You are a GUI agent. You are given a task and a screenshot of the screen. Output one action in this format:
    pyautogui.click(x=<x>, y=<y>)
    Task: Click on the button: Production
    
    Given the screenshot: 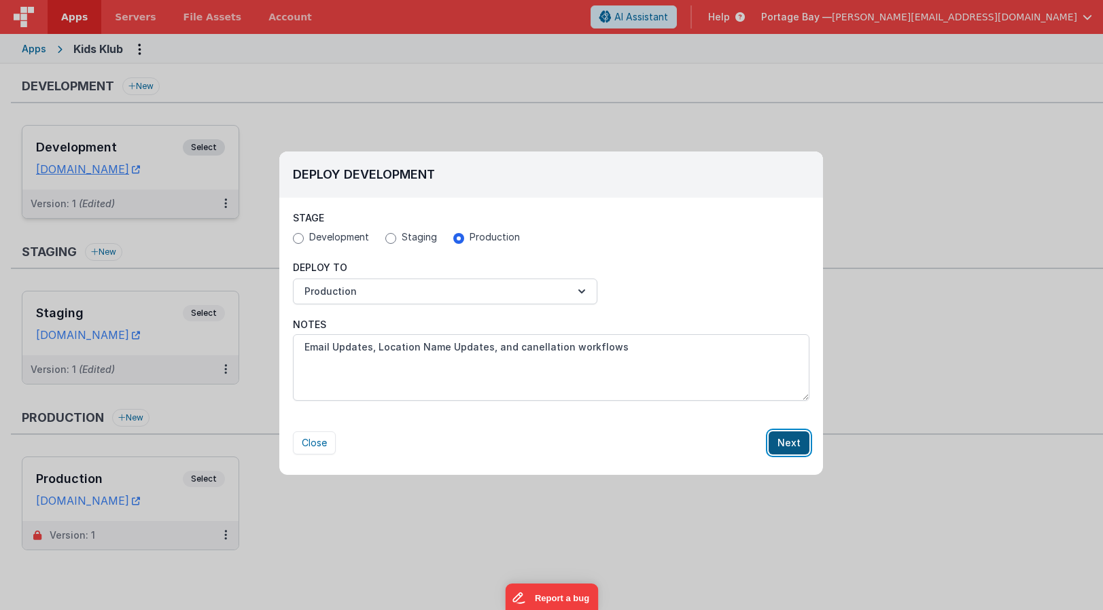 What is the action you would take?
    pyautogui.click(x=445, y=292)
    